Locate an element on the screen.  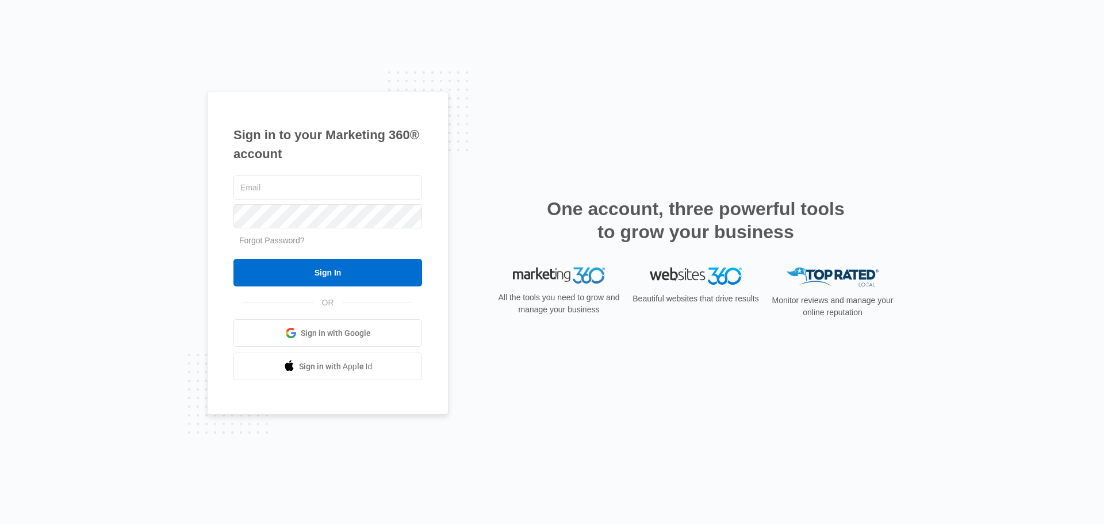
a: Sign in with Apple Id is located at coordinates (328, 366).